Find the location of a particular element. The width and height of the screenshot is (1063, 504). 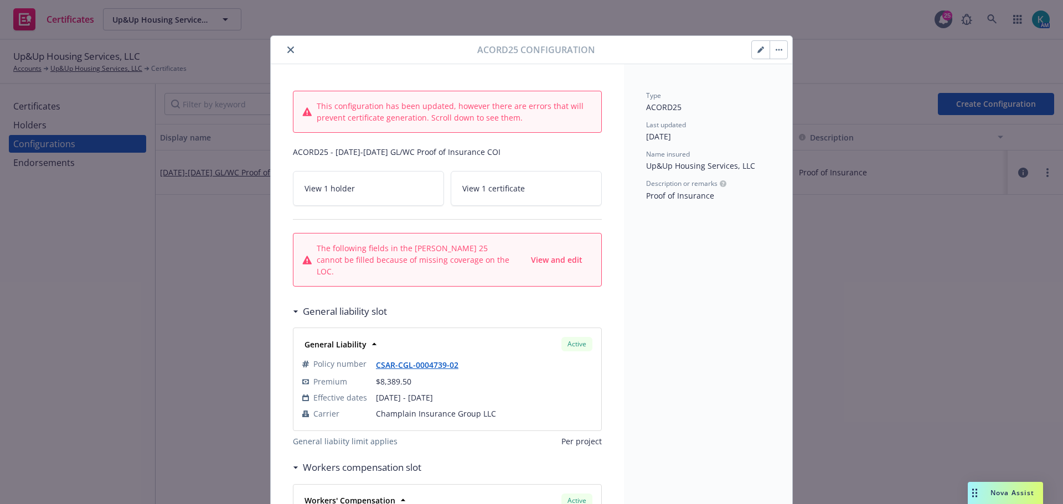

span: Acord25 configuration is located at coordinates (536, 50).